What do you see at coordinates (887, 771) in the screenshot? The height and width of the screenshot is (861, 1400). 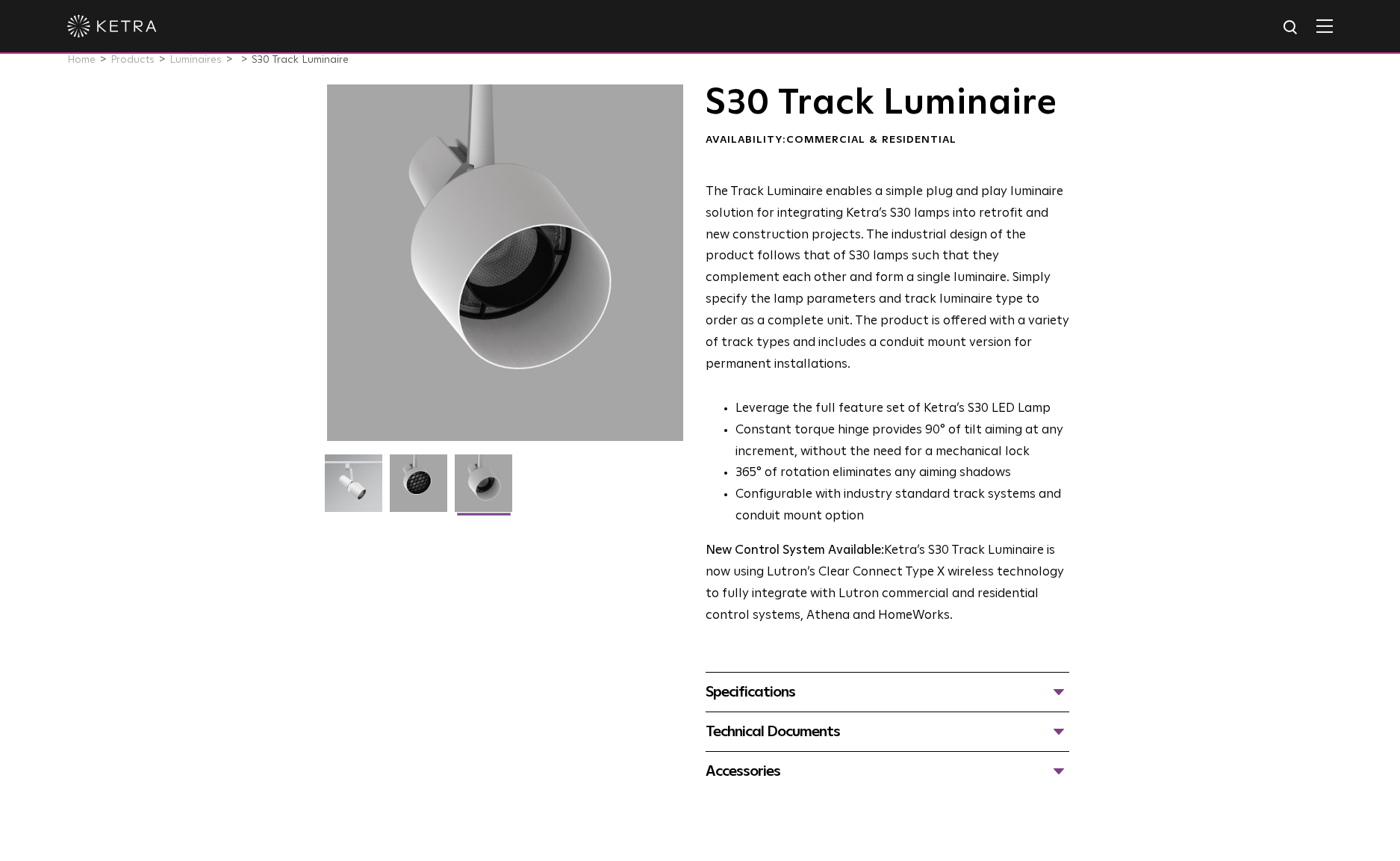 I see `div: Accessories` at bounding box center [887, 771].